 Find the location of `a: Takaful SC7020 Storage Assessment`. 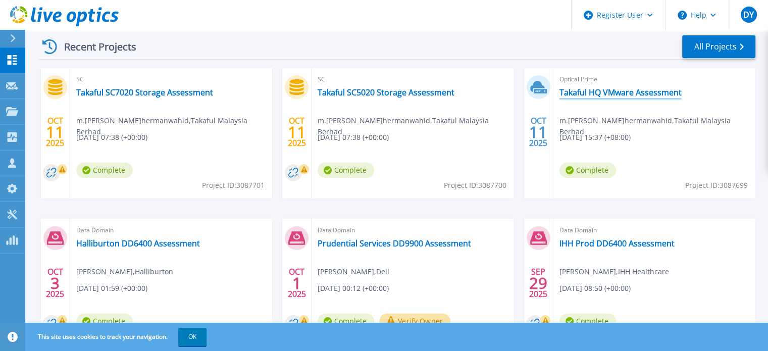

a: Takaful SC7020 Storage Assessment is located at coordinates (144, 92).